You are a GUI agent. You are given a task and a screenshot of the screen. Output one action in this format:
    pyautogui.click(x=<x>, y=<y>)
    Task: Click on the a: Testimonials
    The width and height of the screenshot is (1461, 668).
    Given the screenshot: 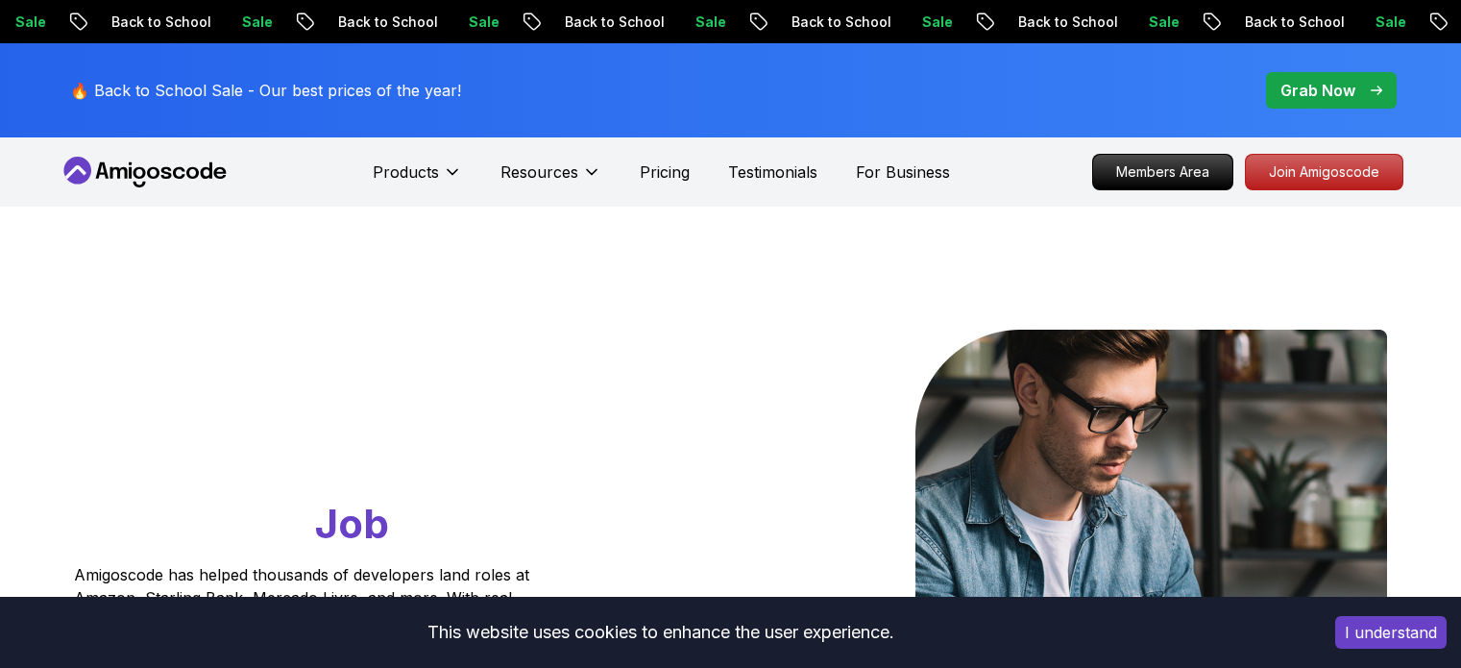 What is the action you would take?
    pyautogui.click(x=773, y=172)
    